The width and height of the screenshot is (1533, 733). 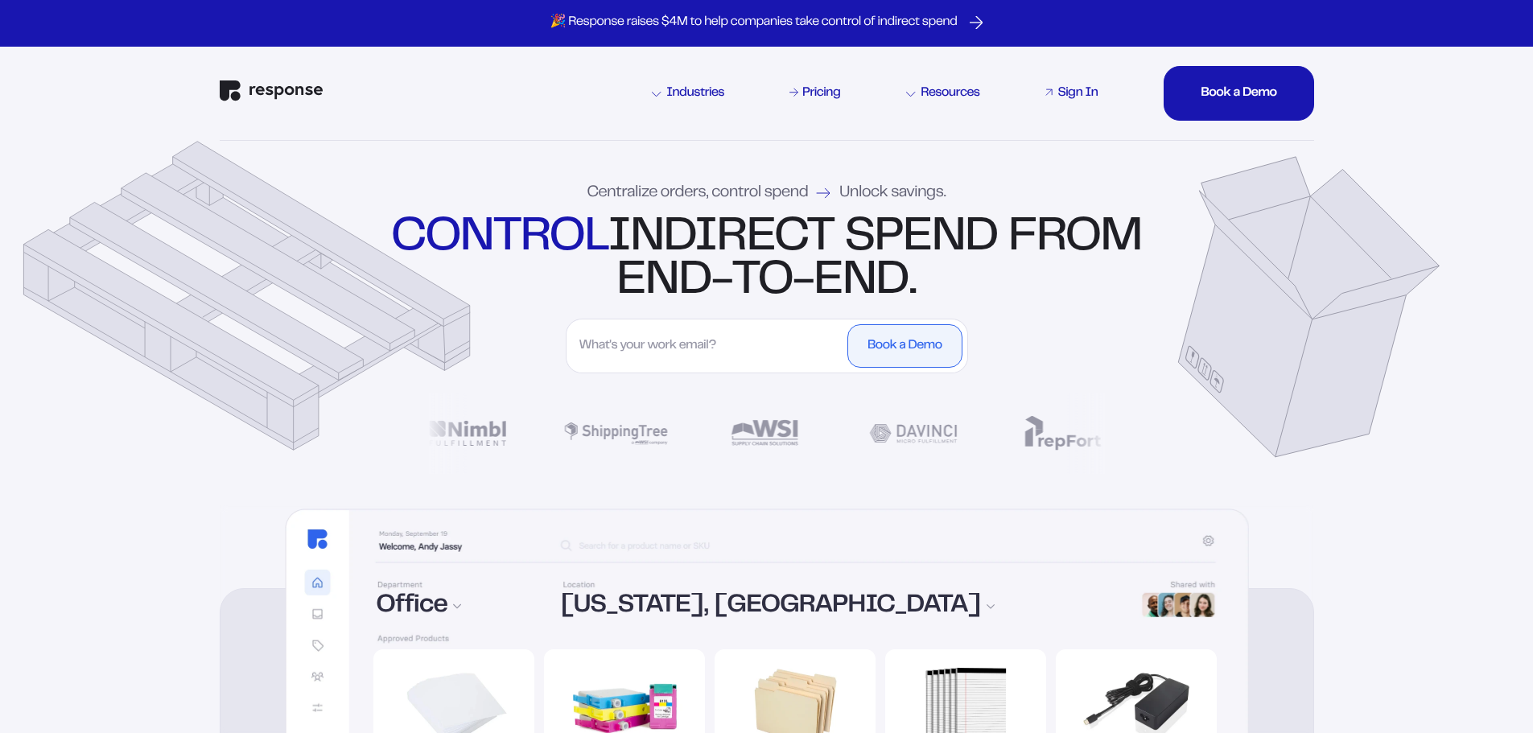 I want to click on a: Pricing, so click(x=815, y=93).